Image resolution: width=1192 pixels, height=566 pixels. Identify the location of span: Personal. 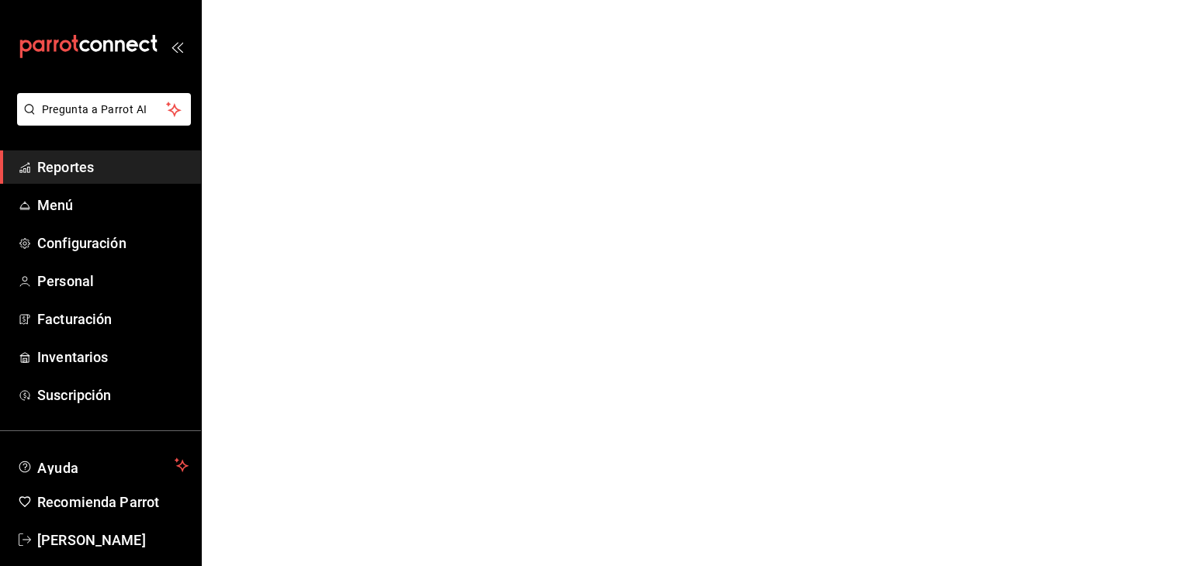
(113, 281).